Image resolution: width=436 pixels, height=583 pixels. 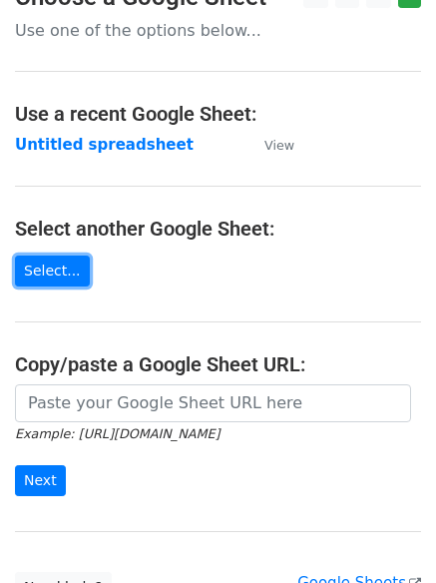 I want to click on a: Select..., so click(x=52, y=271).